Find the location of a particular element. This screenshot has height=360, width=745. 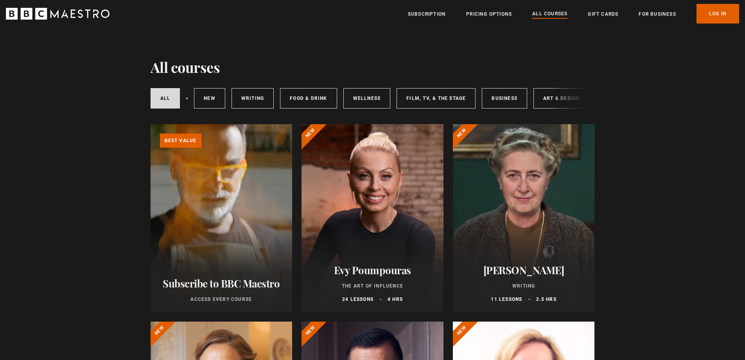

a: Subscription is located at coordinates (427, 14).